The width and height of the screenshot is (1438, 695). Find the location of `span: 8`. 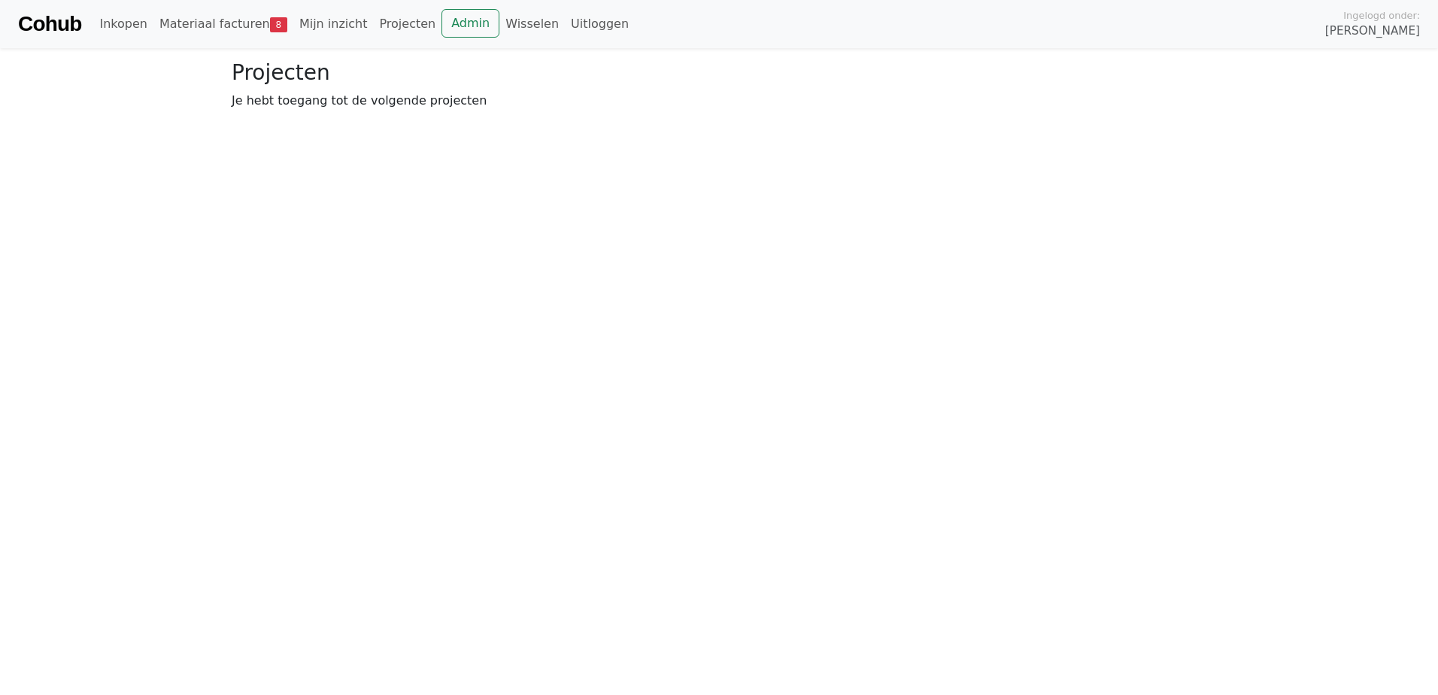

span: 8 is located at coordinates (278, 25).